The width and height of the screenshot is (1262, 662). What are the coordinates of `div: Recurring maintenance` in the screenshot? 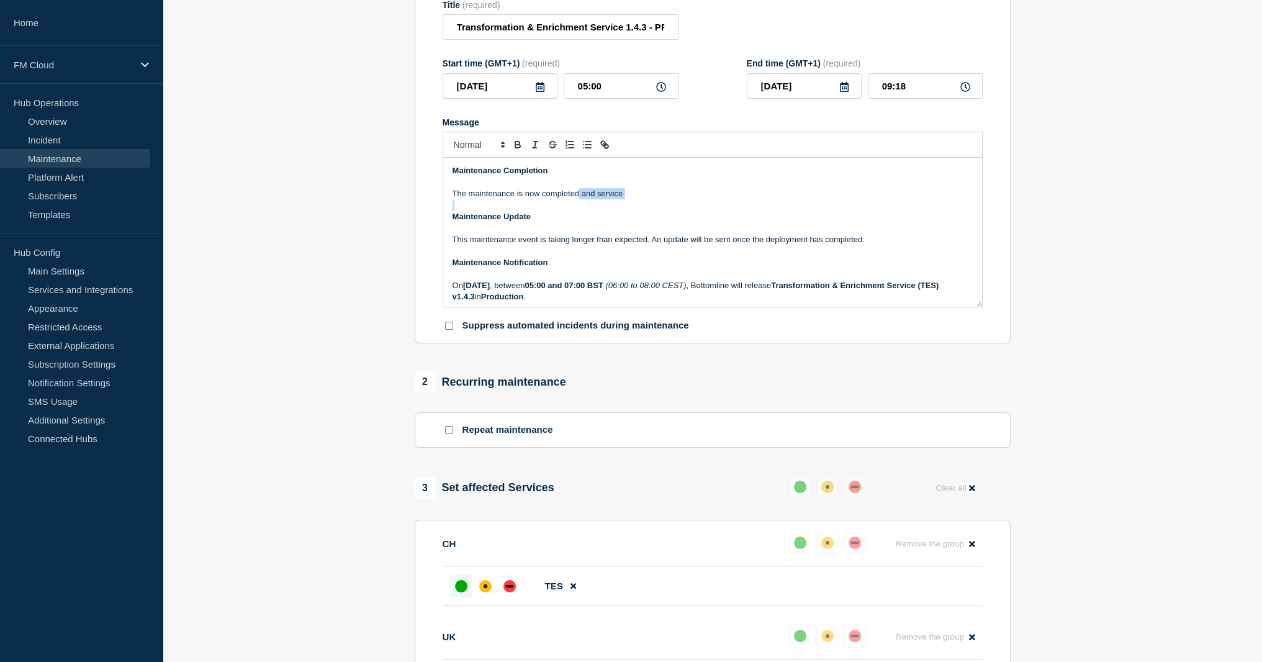 It's located at (490, 382).